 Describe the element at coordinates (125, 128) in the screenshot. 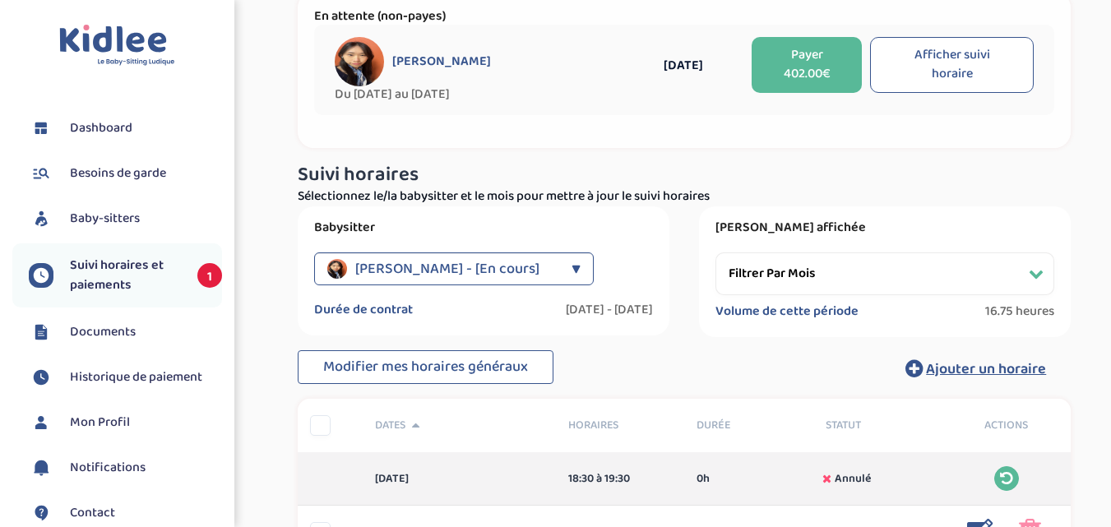

I see `a: Dashboard` at that location.